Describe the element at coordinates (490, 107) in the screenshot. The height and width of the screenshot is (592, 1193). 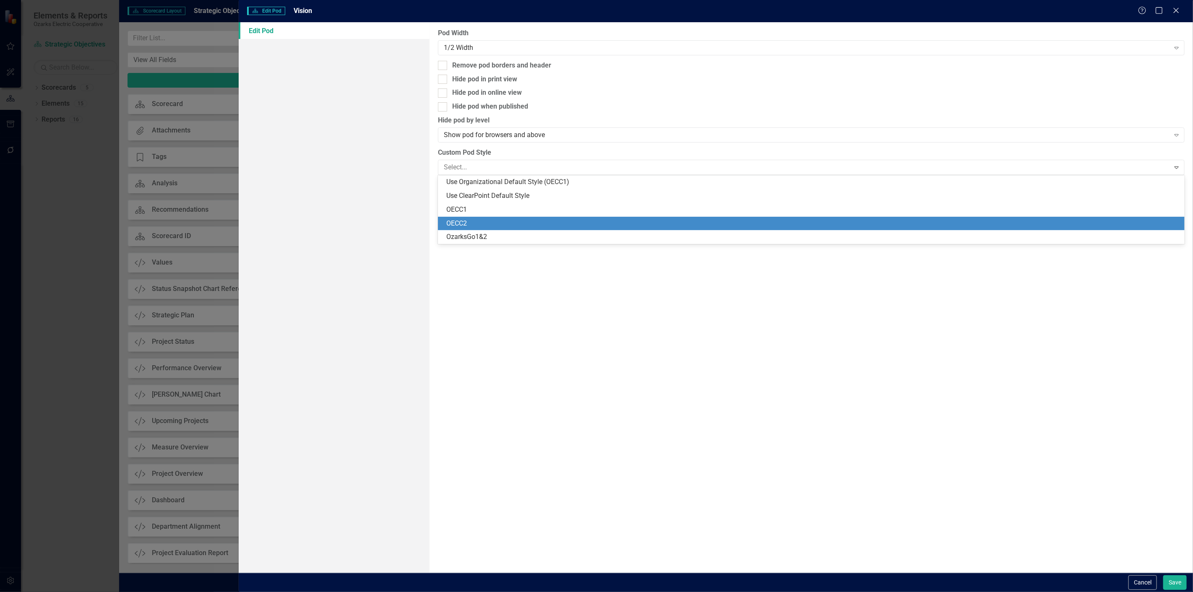
I see `div: Hide pod when published` at that location.